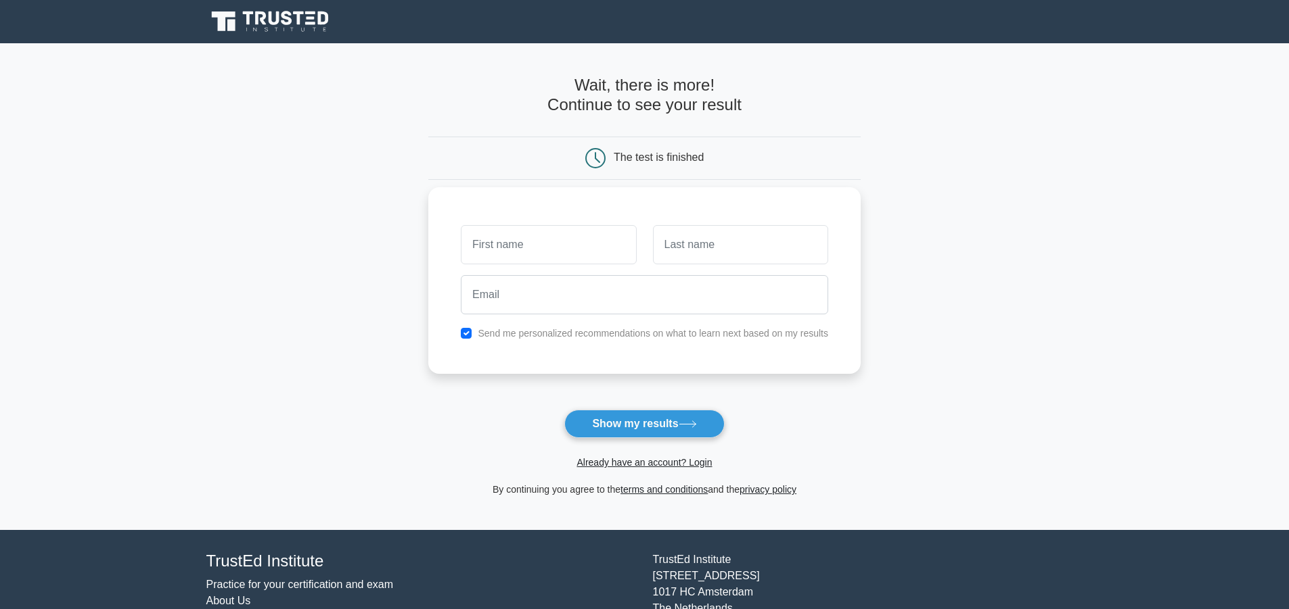  I want to click on a: Practice for your certification and exam, so click(300, 584).